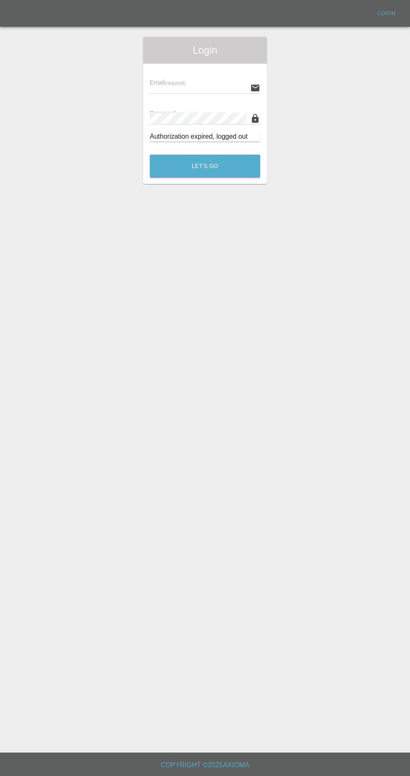 The width and height of the screenshot is (410, 776). Describe the element at coordinates (205, 765) in the screenshot. I see `h6: Copyright © 2025 Axioma` at that location.